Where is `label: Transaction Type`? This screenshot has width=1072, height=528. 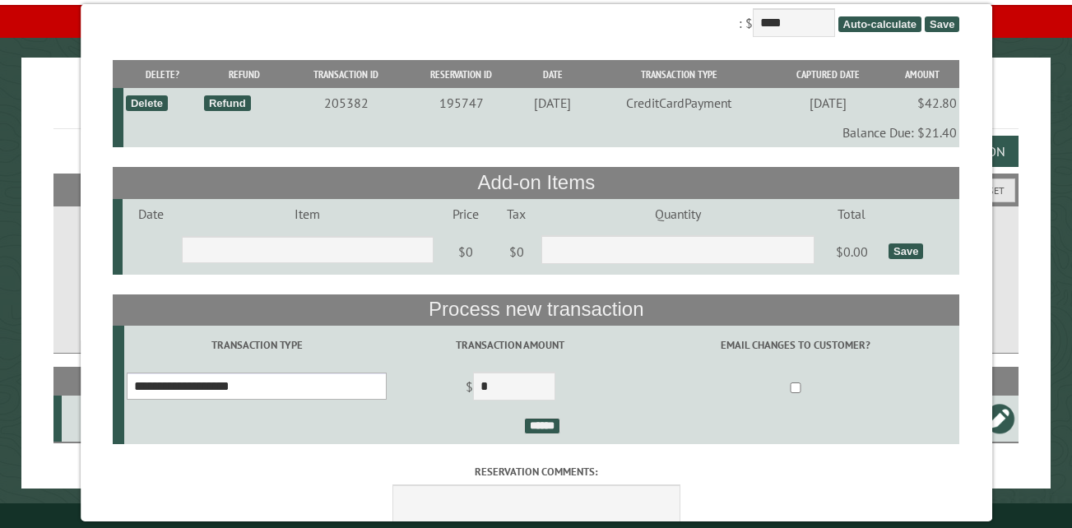
label: Transaction Type is located at coordinates (257, 345).